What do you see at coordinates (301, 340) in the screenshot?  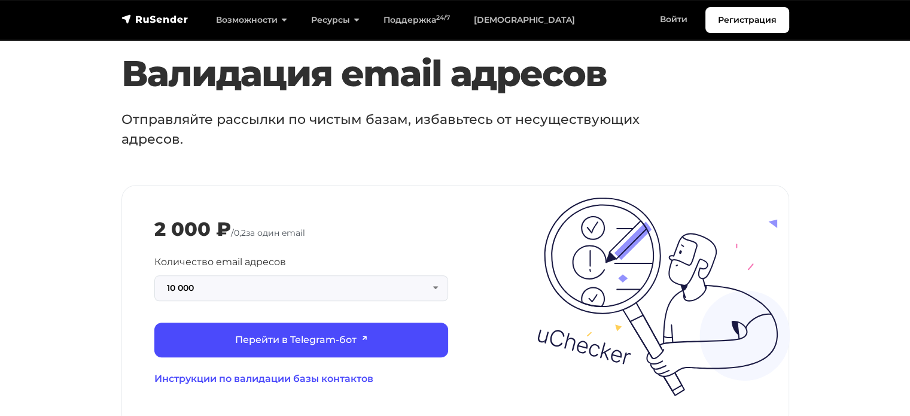 I see `a: Перейти в Telegram-бот` at bounding box center [301, 340].